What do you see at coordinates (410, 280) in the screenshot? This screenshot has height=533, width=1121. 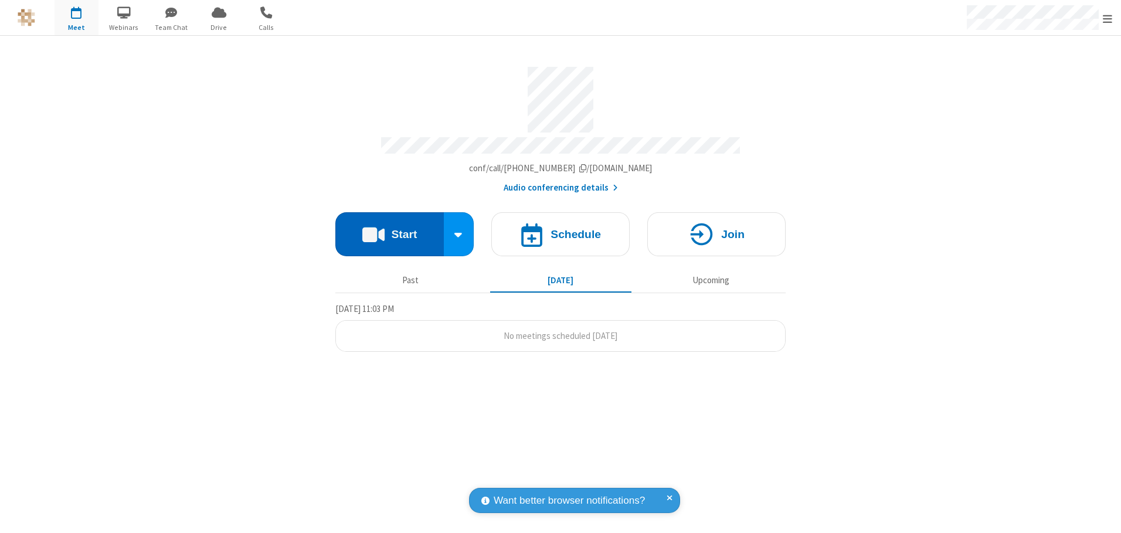 I see `button: Past` at bounding box center [410, 280].